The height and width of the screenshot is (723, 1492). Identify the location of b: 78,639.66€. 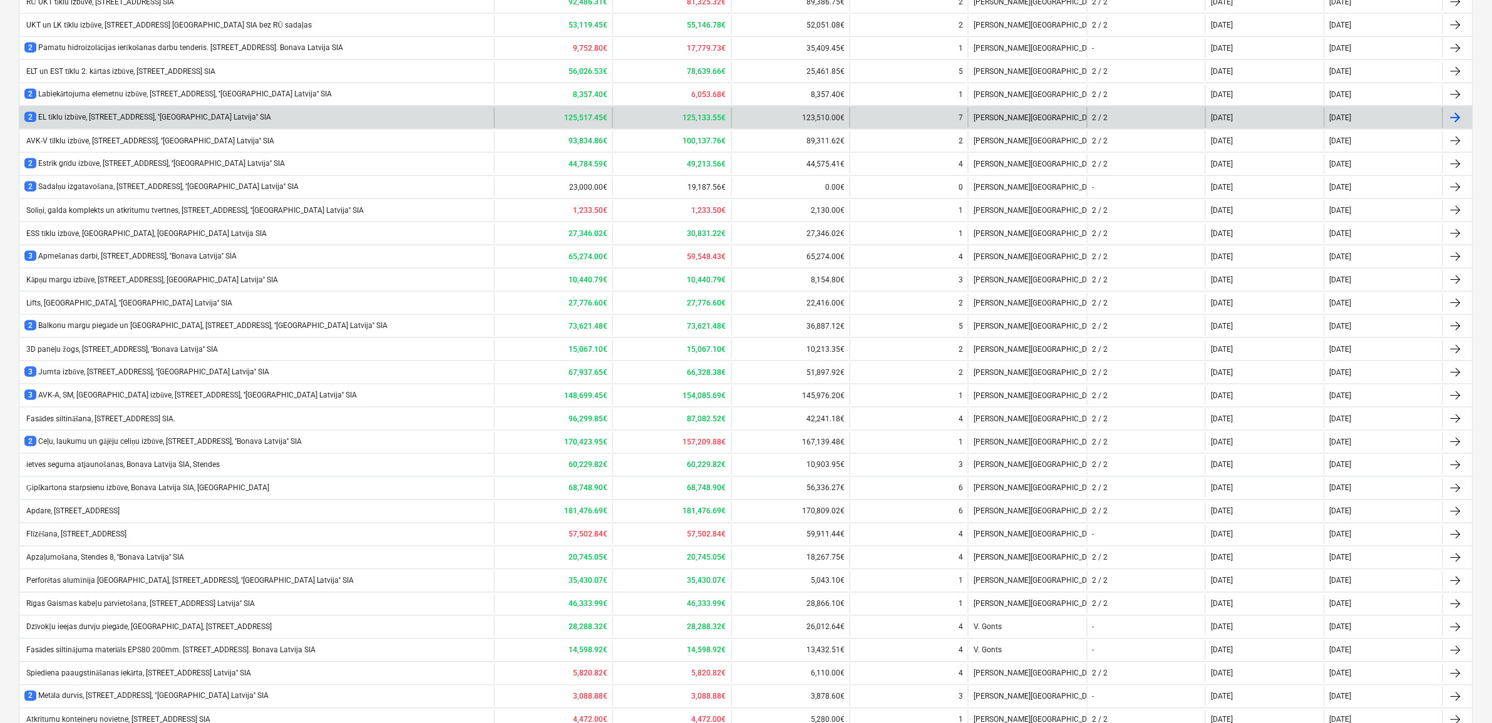
(707, 71).